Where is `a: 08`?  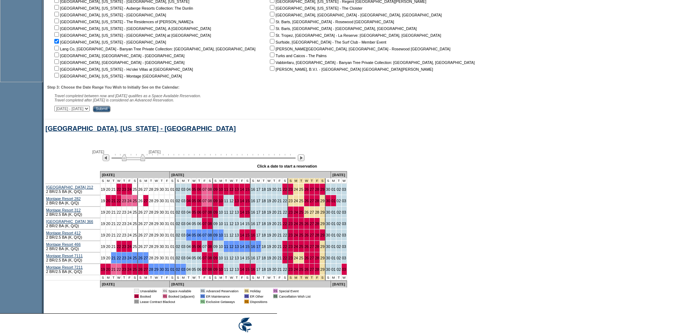
a: 08 is located at coordinates (210, 224).